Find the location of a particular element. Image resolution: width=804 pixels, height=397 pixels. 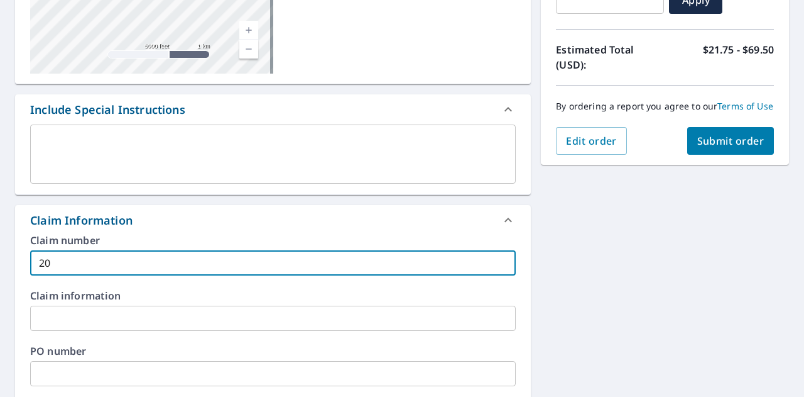

label: PO number is located at coordinates (273, 351).